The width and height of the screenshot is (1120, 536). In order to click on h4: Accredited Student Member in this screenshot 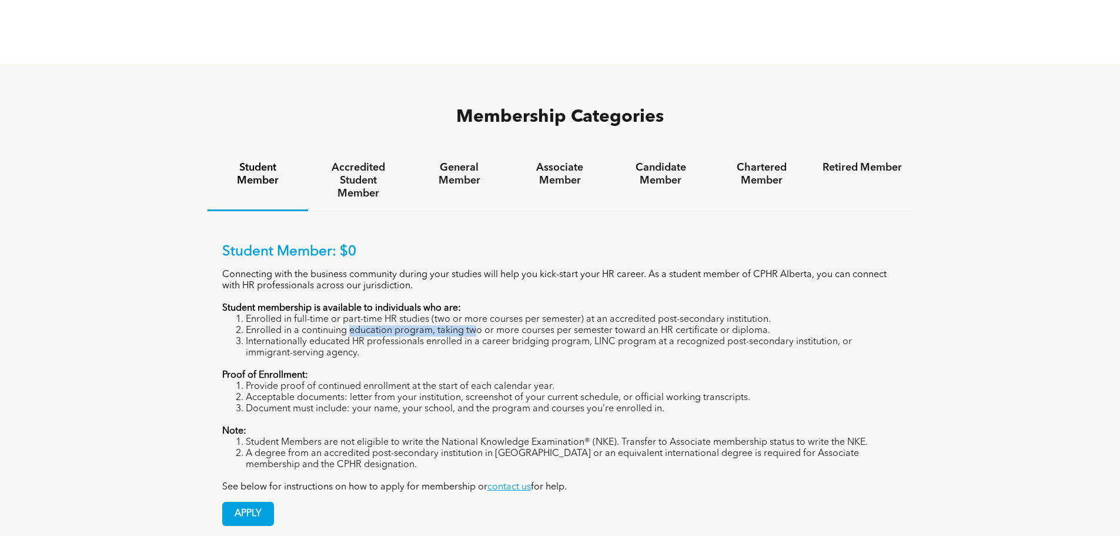, I will do `click(358, 180)`.